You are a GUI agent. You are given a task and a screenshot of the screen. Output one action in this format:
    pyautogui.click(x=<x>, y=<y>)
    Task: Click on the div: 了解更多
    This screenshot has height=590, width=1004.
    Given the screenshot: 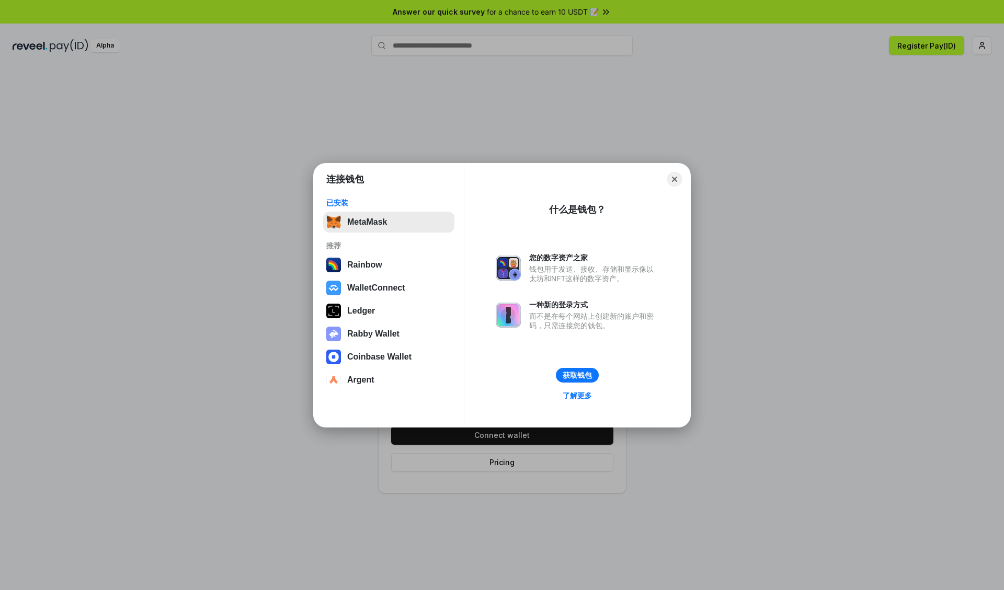 What is the action you would take?
    pyautogui.click(x=577, y=396)
    